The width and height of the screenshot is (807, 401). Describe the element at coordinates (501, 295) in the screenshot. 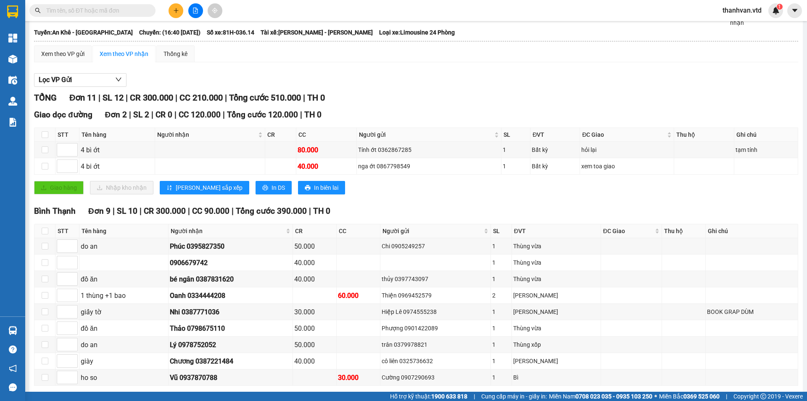

I see `div: 2` at that location.